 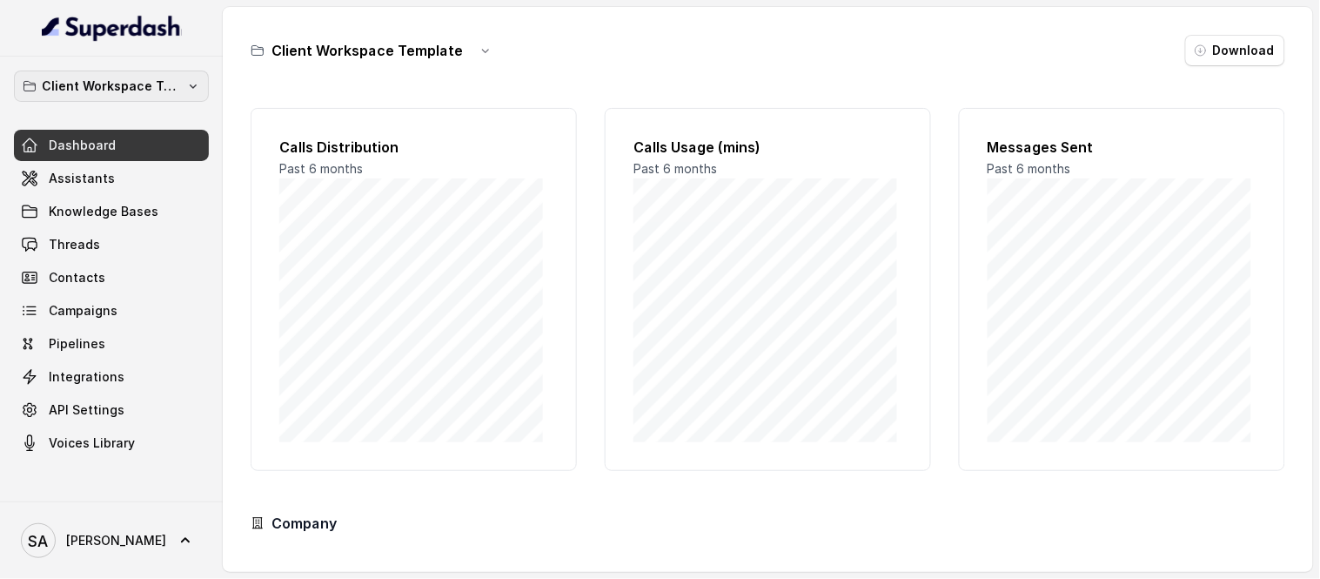 What do you see at coordinates (413, 147) in the screenshot?
I see `h2: Calls Distribution` at bounding box center [413, 147].